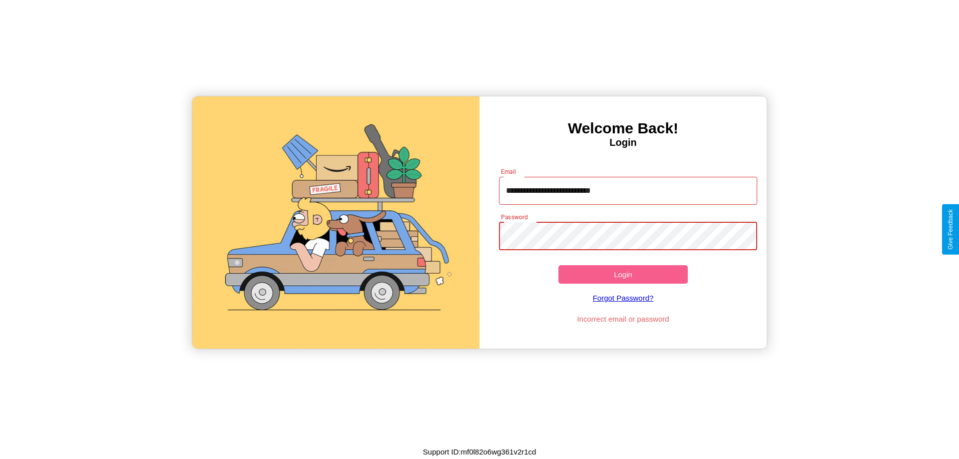  I want to click on a: Forgot Password?, so click(624, 298).